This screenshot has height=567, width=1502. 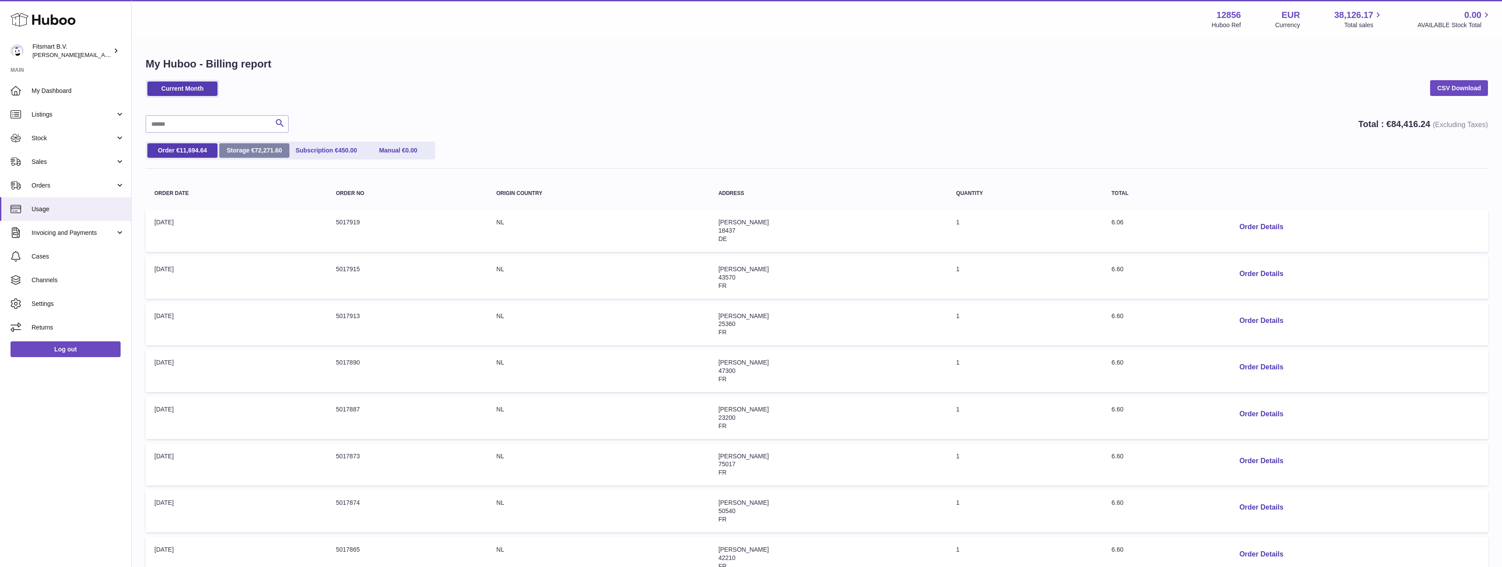 I want to click on span: 25360, so click(x=727, y=324).